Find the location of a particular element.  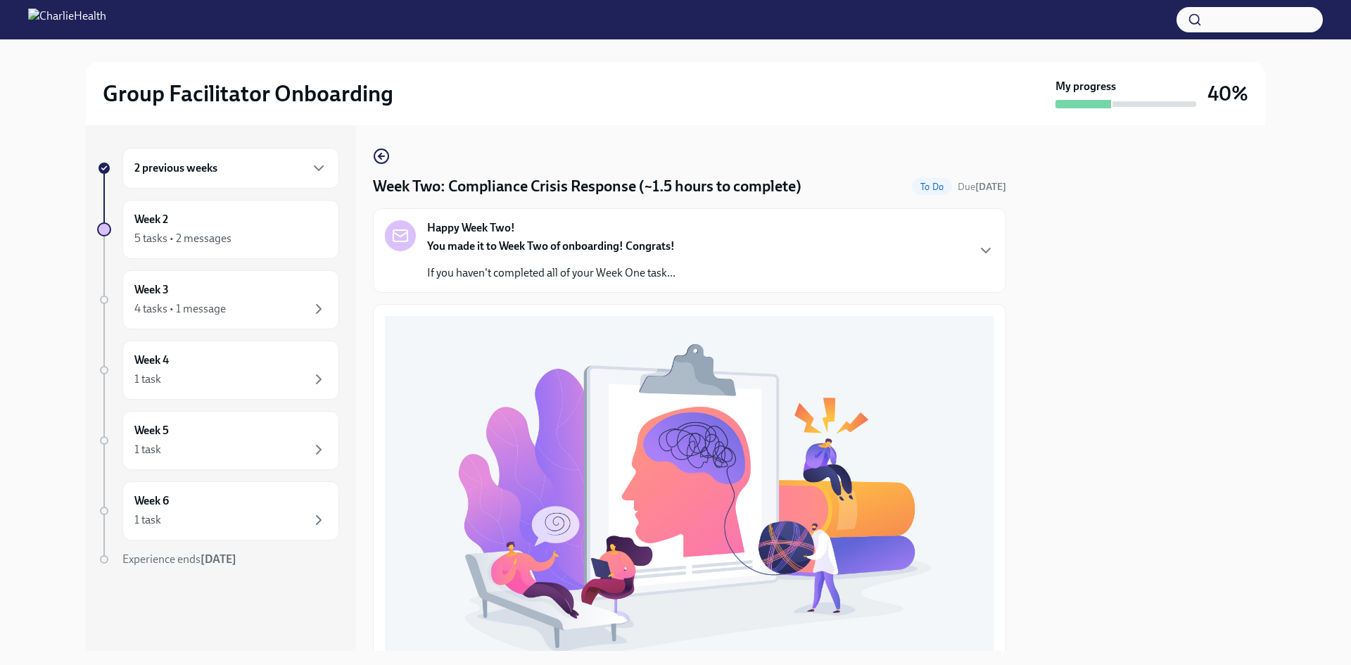

strong: My progress is located at coordinates (1086, 87).